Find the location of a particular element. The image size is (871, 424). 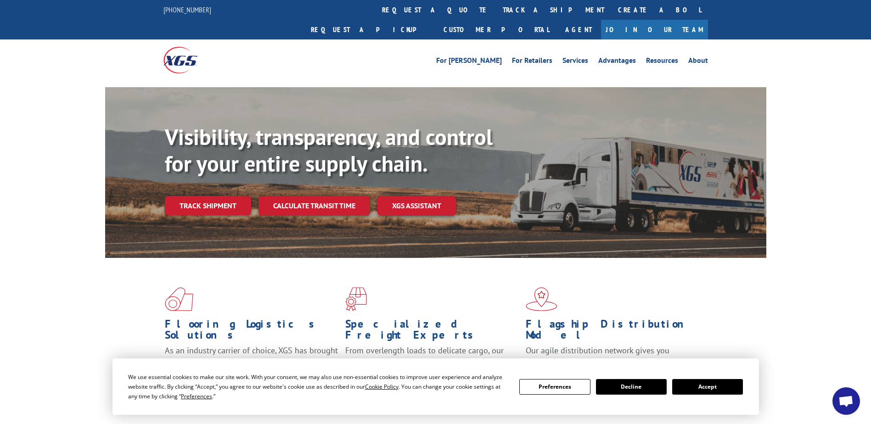

a: Services is located at coordinates (575, 62).